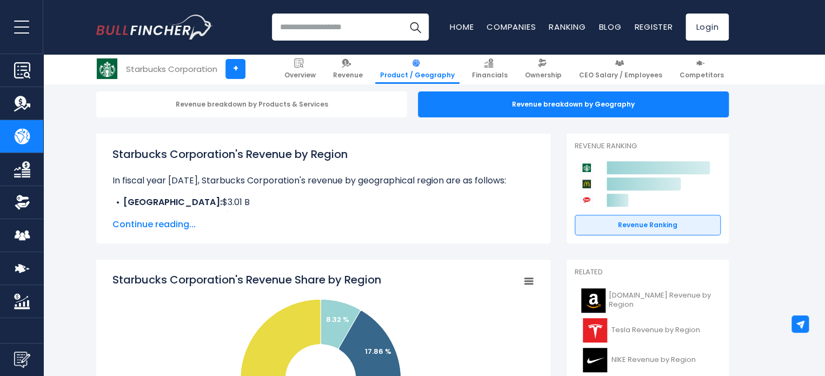 This screenshot has width=825, height=376. I want to click on span: Product / Geography, so click(417, 75).